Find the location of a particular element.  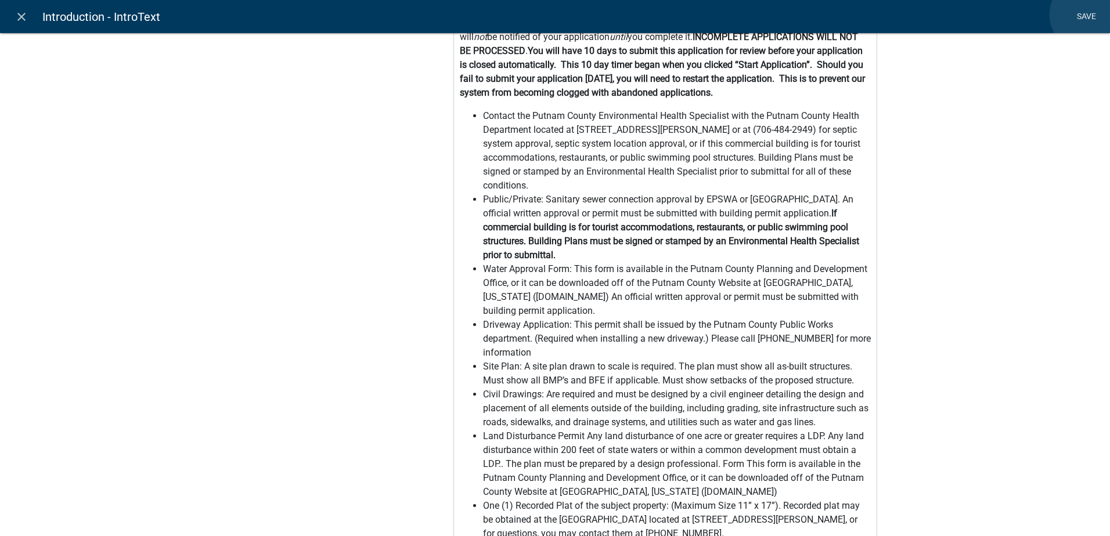

i: not is located at coordinates (480, 37).